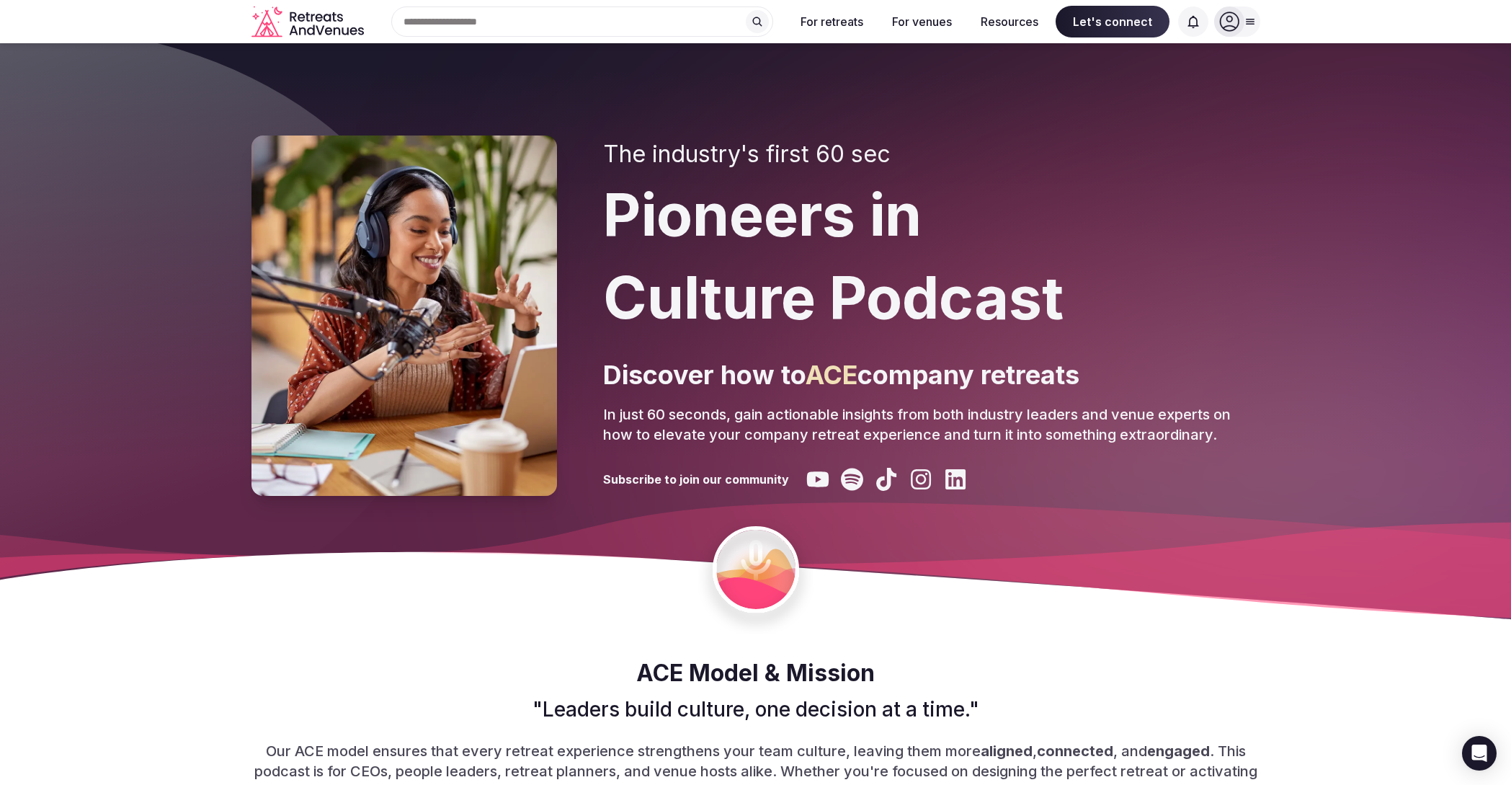  Describe the element at coordinates (1480, 753) in the screenshot. I see `div: Open Intercom Messenger` at that location.